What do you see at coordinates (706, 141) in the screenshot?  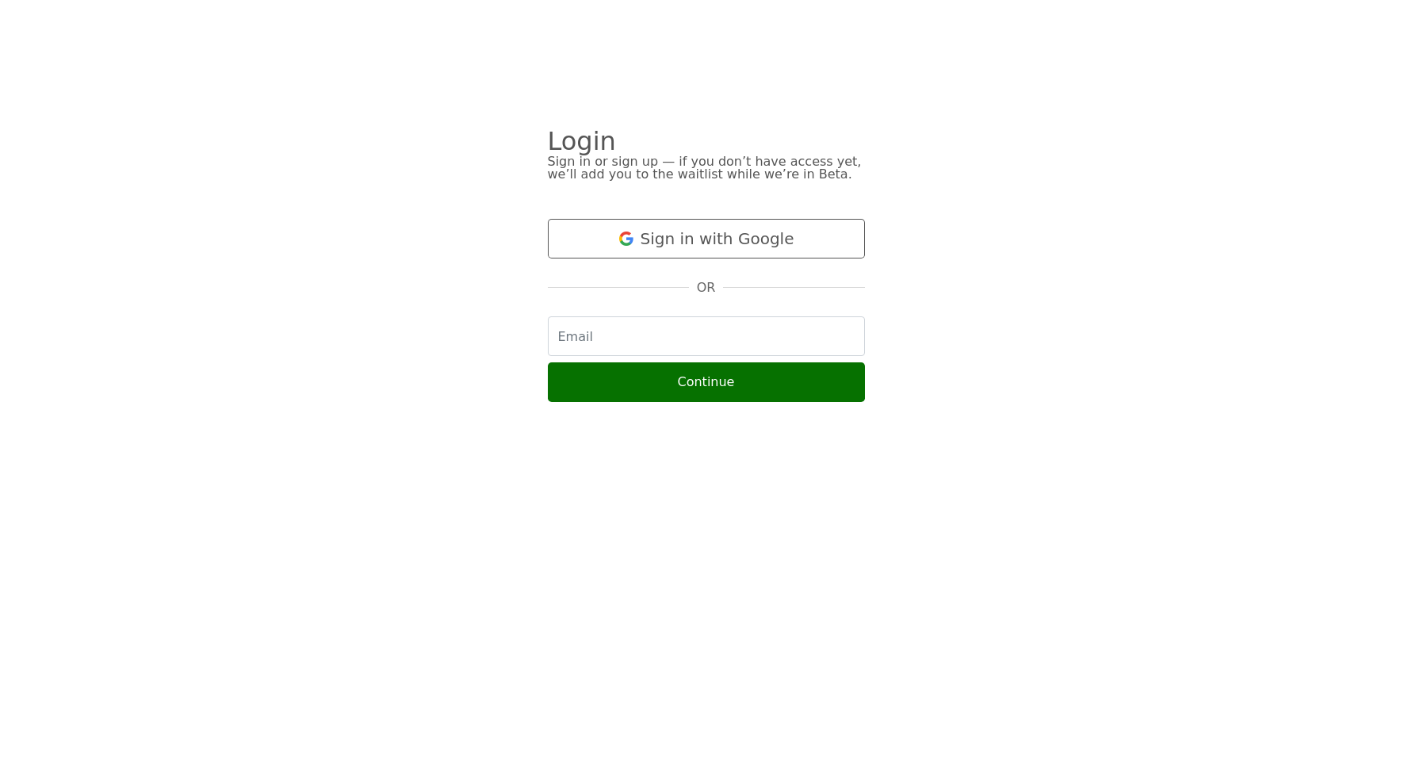 I see `div: Login` at bounding box center [706, 141].